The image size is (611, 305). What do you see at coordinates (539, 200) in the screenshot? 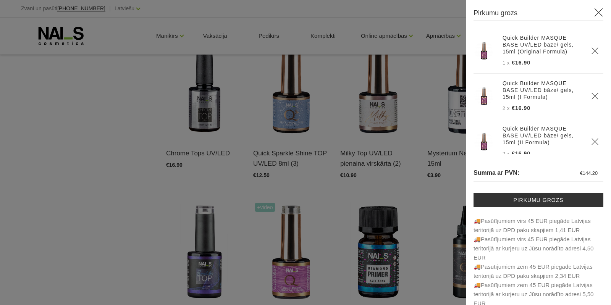
I see `a: Pirkumu grozs` at bounding box center [539, 200].